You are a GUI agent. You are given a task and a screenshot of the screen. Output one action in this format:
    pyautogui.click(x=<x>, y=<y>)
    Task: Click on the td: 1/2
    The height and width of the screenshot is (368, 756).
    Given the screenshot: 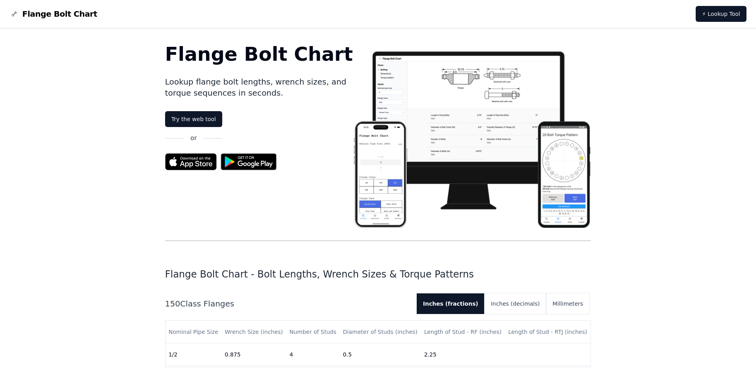 What is the action you would take?
    pyautogui.click(x=194, y=354)
    